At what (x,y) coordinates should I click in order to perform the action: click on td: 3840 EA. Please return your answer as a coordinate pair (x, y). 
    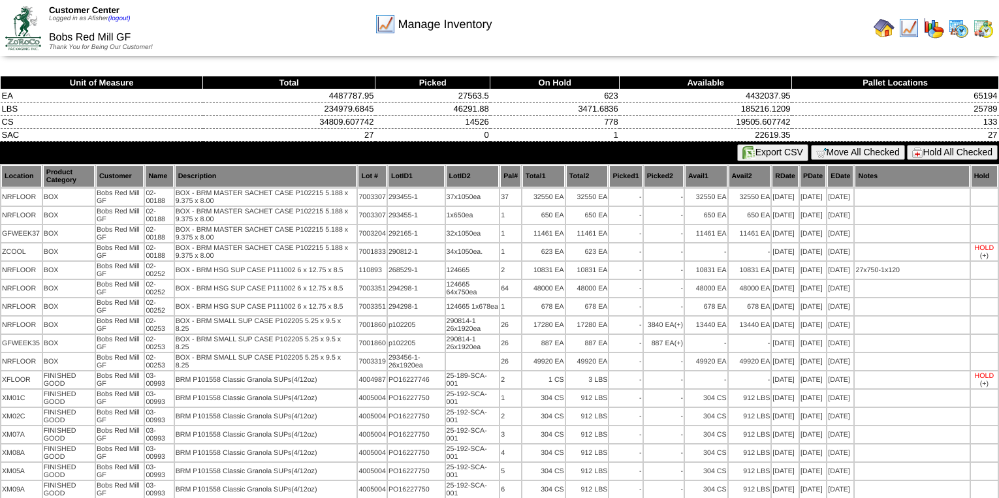
    Looking at the image, I should click on (663, 325).